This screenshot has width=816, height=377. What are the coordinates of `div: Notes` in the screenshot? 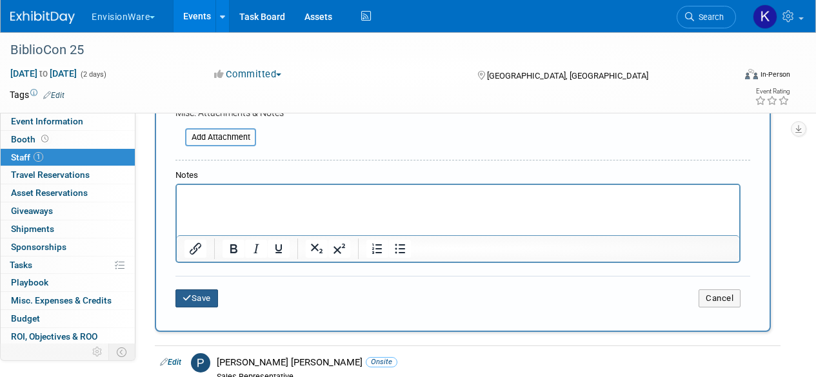 It's located at (458, 175).